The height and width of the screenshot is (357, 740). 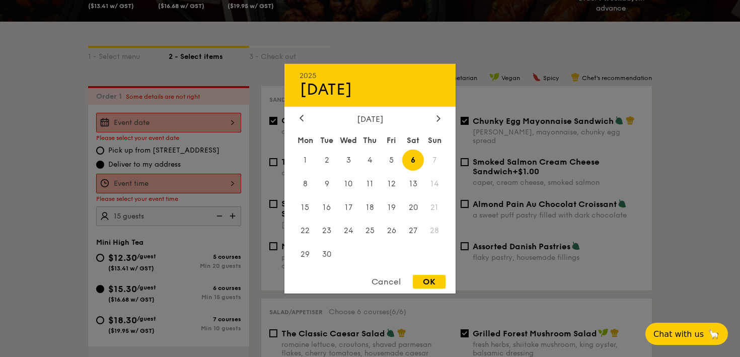 What do you see at coordinates (413, 140) in the screenshot?
I see `div: Sat` at bounding box center [413, 140].